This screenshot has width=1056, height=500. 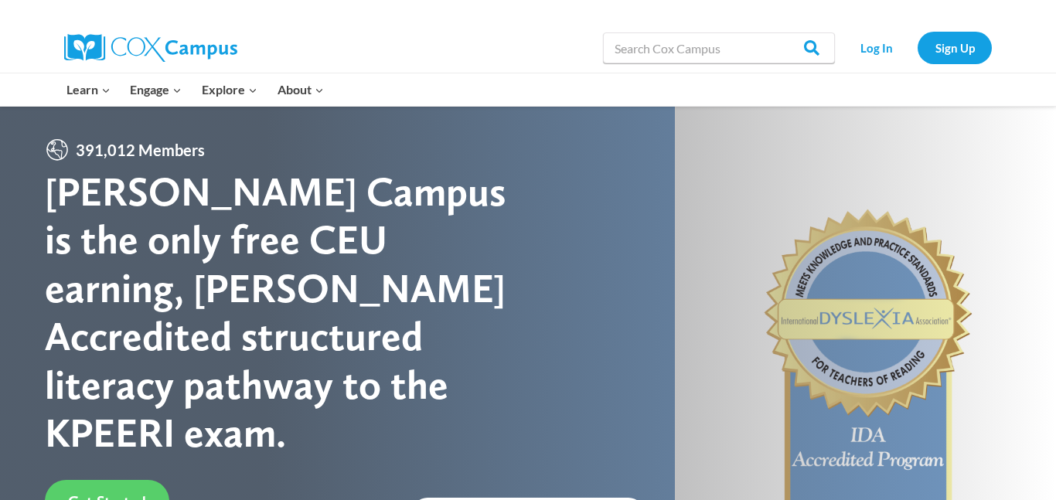 I want to click on a: Log In, so click(x=876, y=47).